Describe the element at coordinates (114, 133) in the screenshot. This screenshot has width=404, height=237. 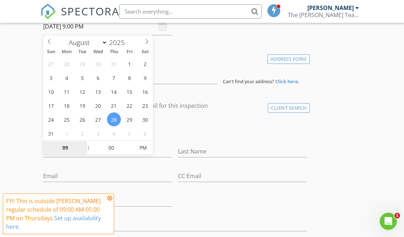
I see `span: September 4, 2025` at that location.